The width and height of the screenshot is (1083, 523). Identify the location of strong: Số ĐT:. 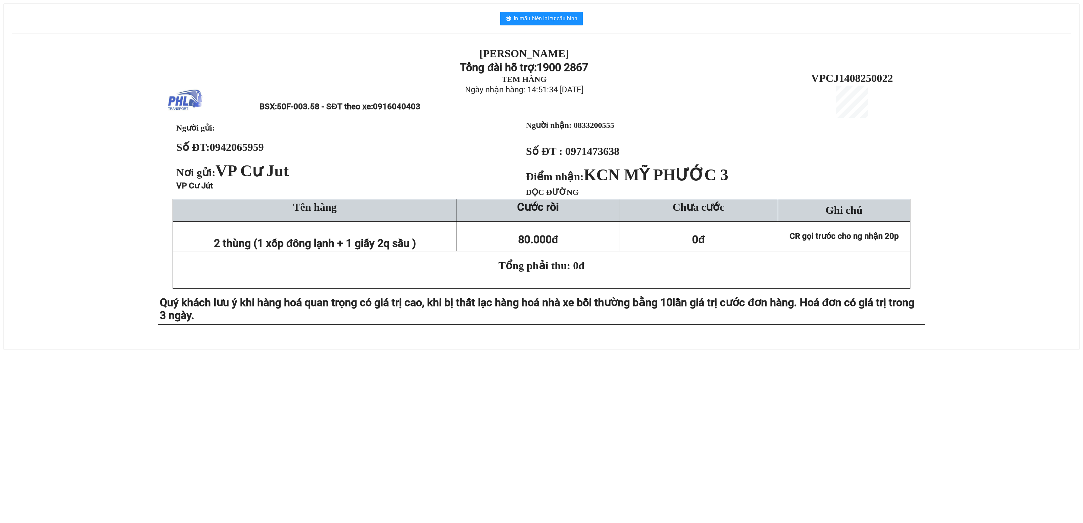
(220, 147).